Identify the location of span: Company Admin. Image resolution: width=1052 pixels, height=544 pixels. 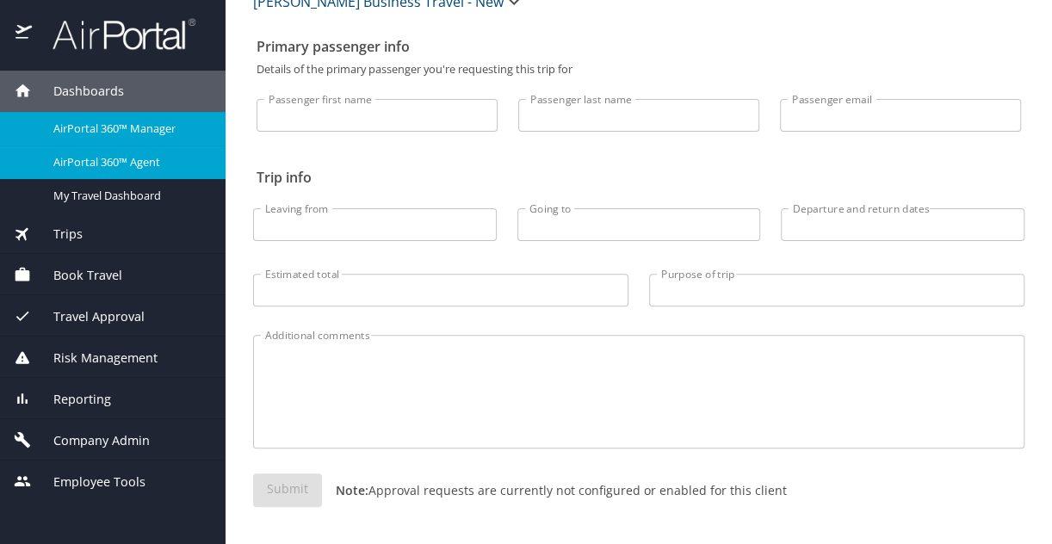
(90, 441).